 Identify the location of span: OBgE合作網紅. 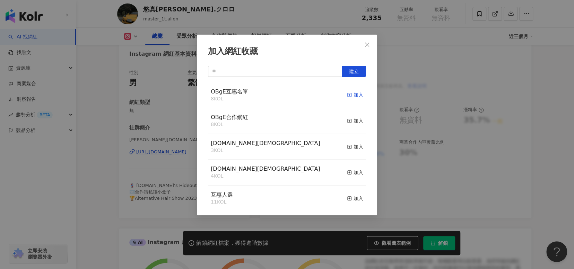
(230, 117).